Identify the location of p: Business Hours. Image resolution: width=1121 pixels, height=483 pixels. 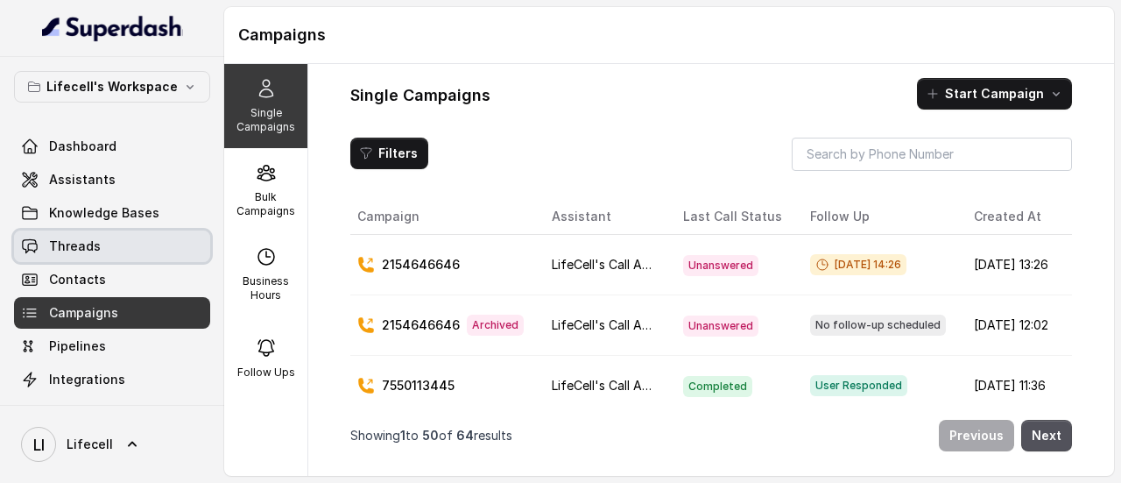
(265, 288).